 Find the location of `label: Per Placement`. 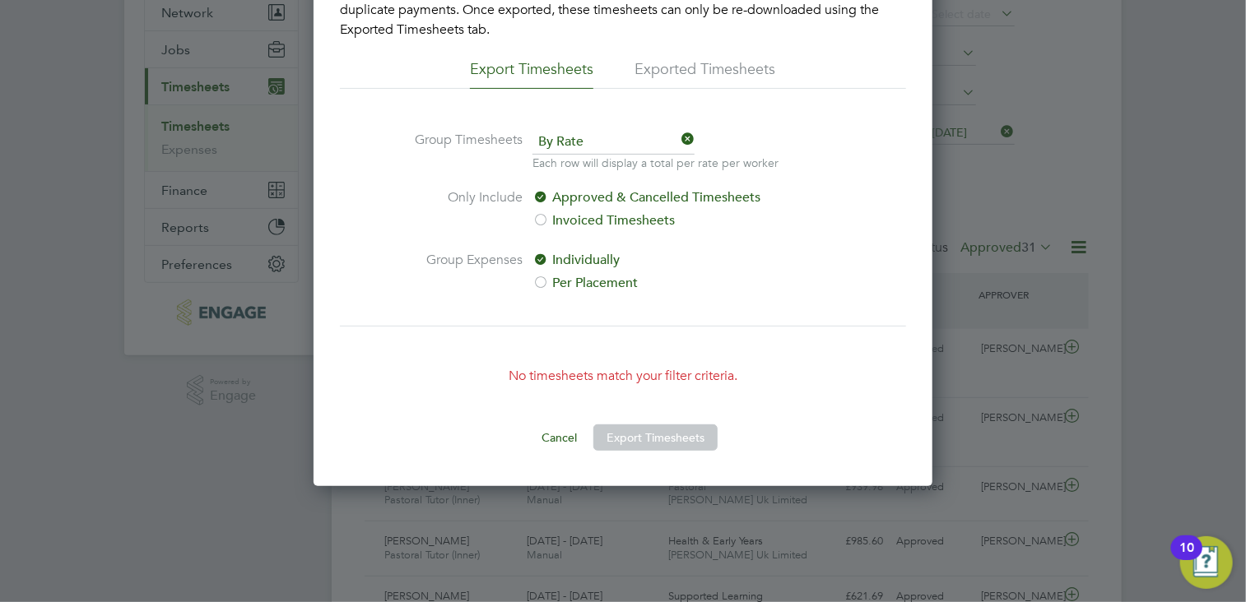

label: Per Placement is located at coordinates (670, 283).